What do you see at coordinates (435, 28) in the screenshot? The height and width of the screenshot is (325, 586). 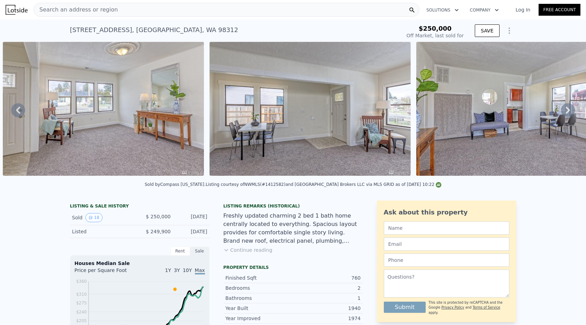 I see `span: $250,000` at bounding box center [435, 28].